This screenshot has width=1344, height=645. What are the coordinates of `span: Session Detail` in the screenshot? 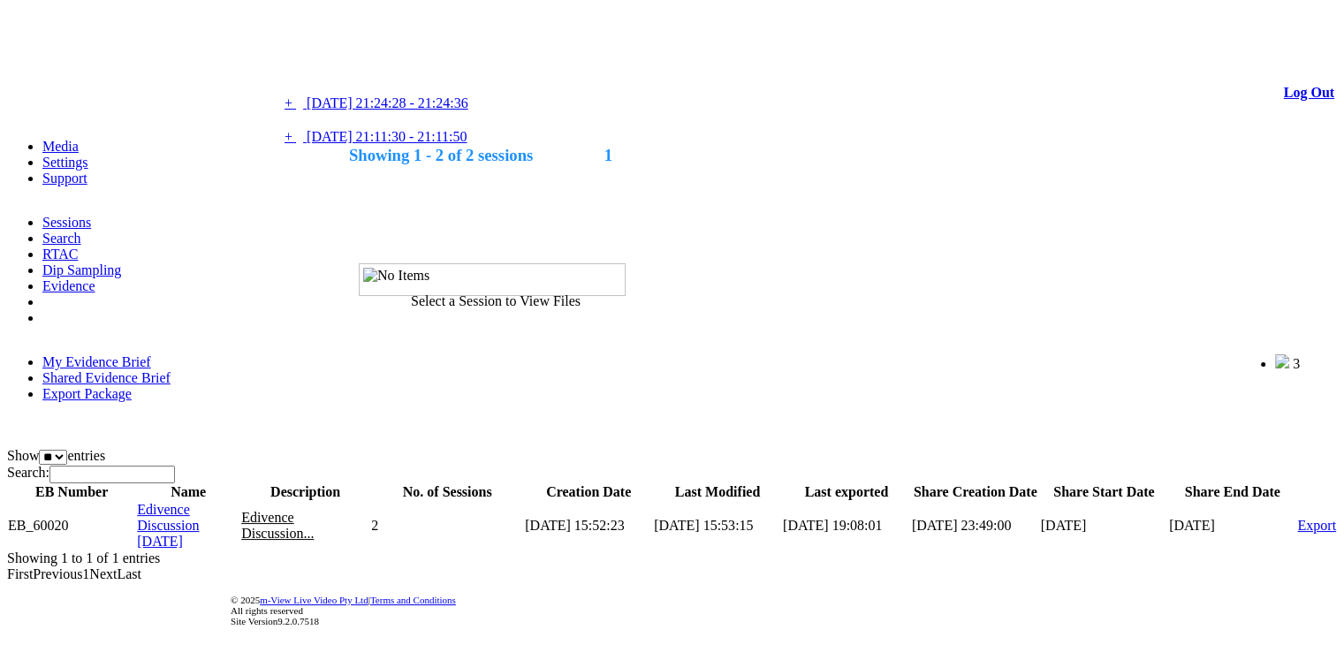 It's located at (316, 69).